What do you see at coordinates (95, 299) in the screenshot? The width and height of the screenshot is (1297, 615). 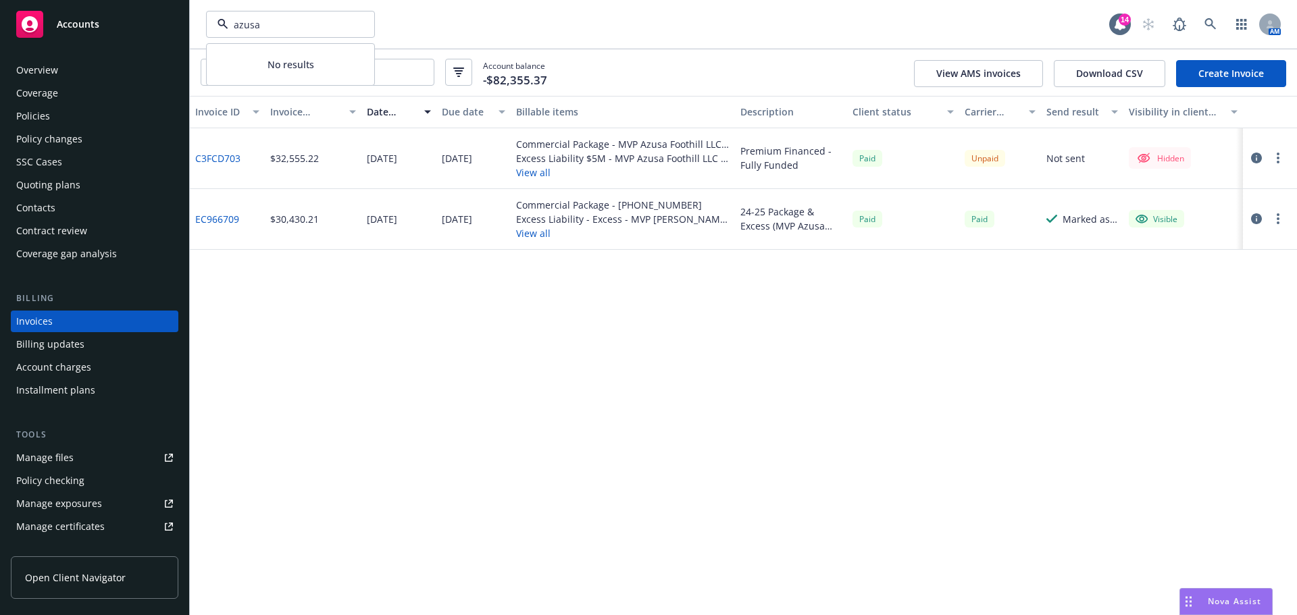 I see `div: Billing` at bounding box center [95, 299].